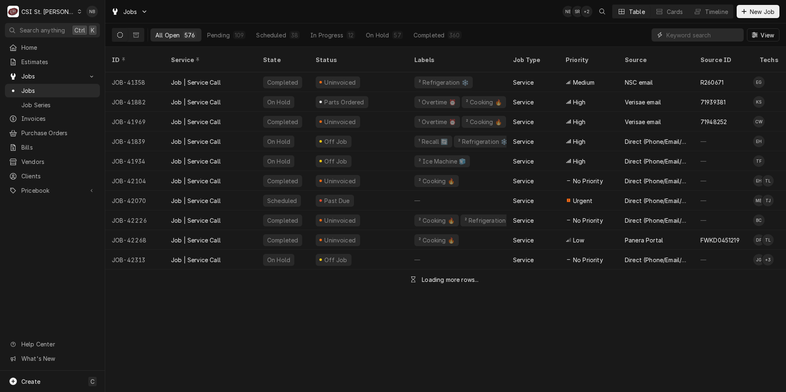 The image size is (786, 392). I want to click on div: Scheduled, so click(282, 201).